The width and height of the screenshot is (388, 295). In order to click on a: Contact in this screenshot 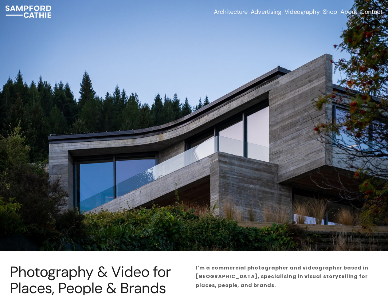, I will do `click(372, 12)`.